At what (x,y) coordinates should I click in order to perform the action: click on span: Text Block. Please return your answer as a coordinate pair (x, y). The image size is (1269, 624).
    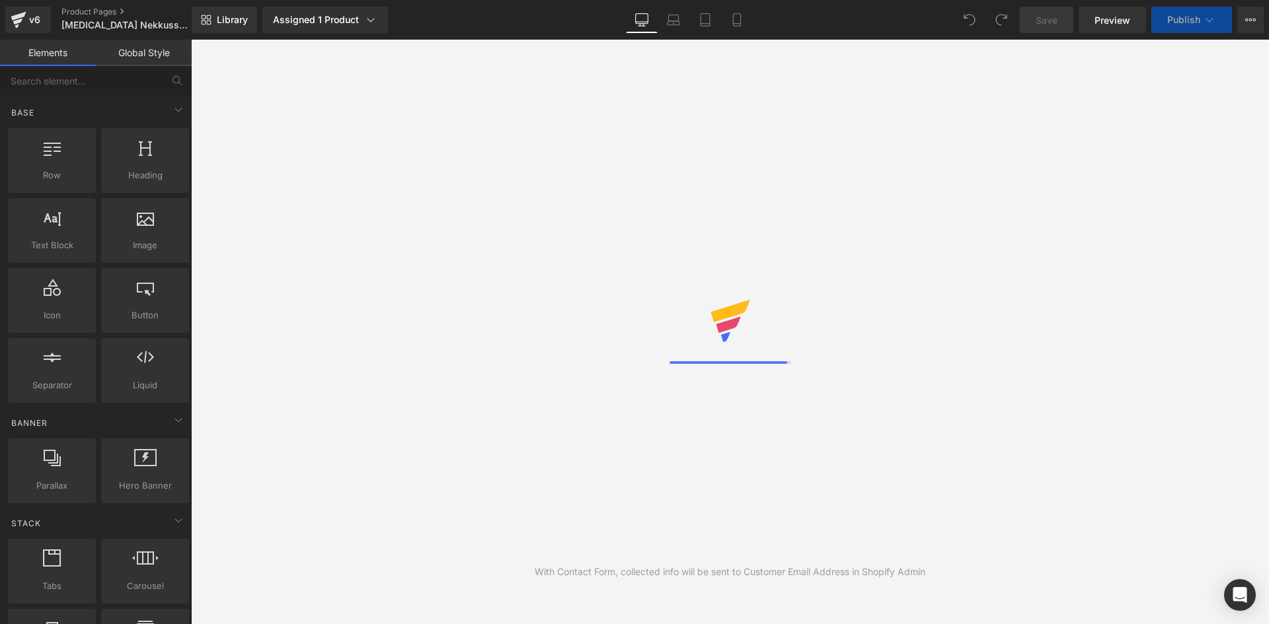
    Looking at the image, I should click on (52, 245).